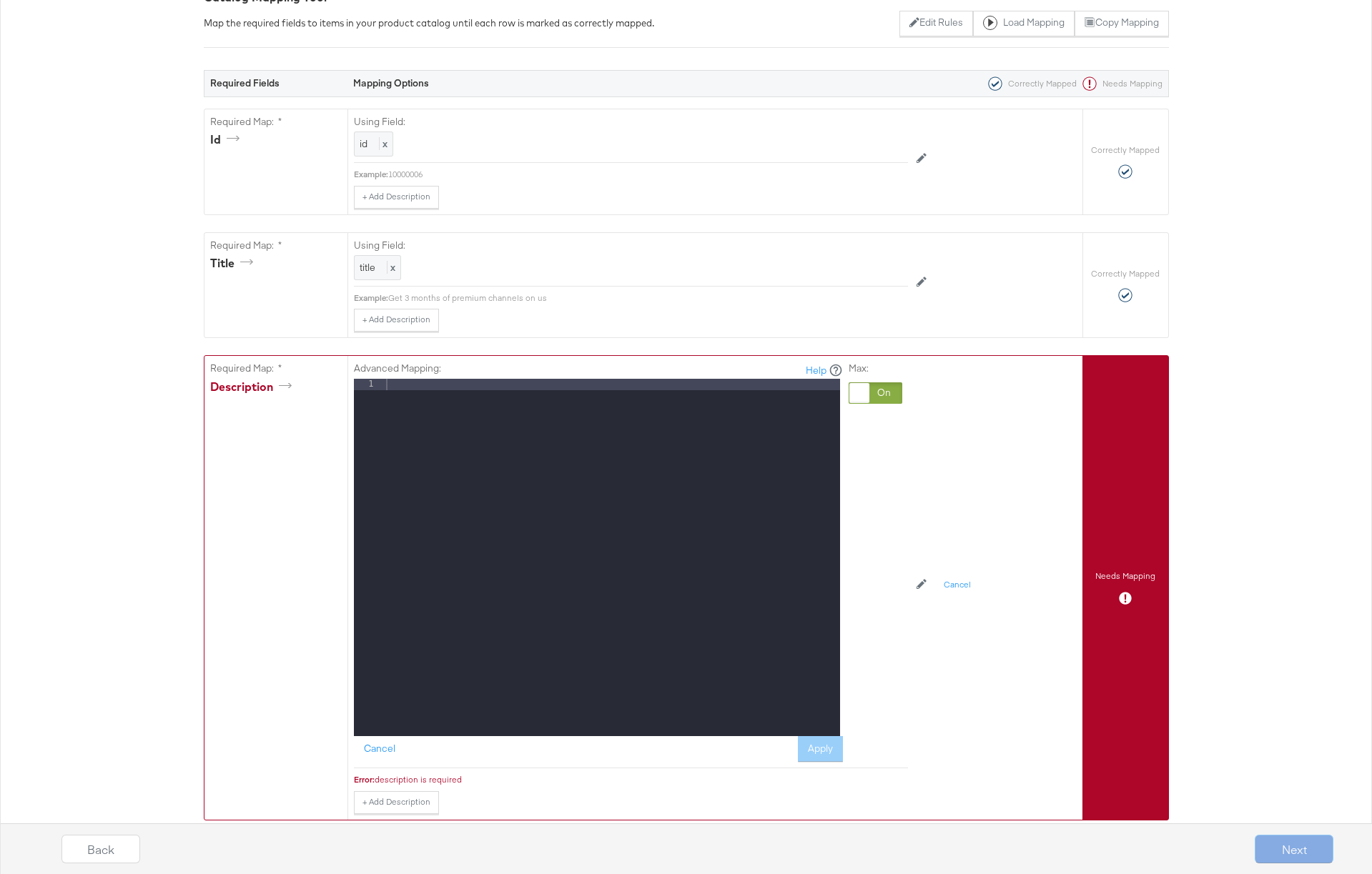 The image size is (1372, 874). Describe the element at coordinates (648, 174) in the screenshot. I see `div: 10000006` at that location.